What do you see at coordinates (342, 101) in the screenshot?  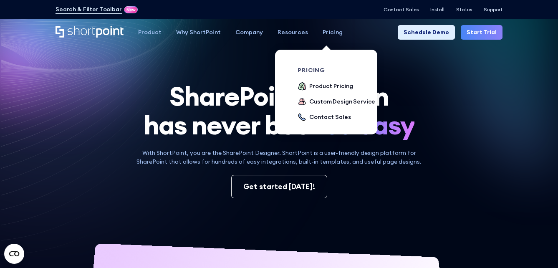 I see `div: Custom Design Service` at bounding box center [342, 101].